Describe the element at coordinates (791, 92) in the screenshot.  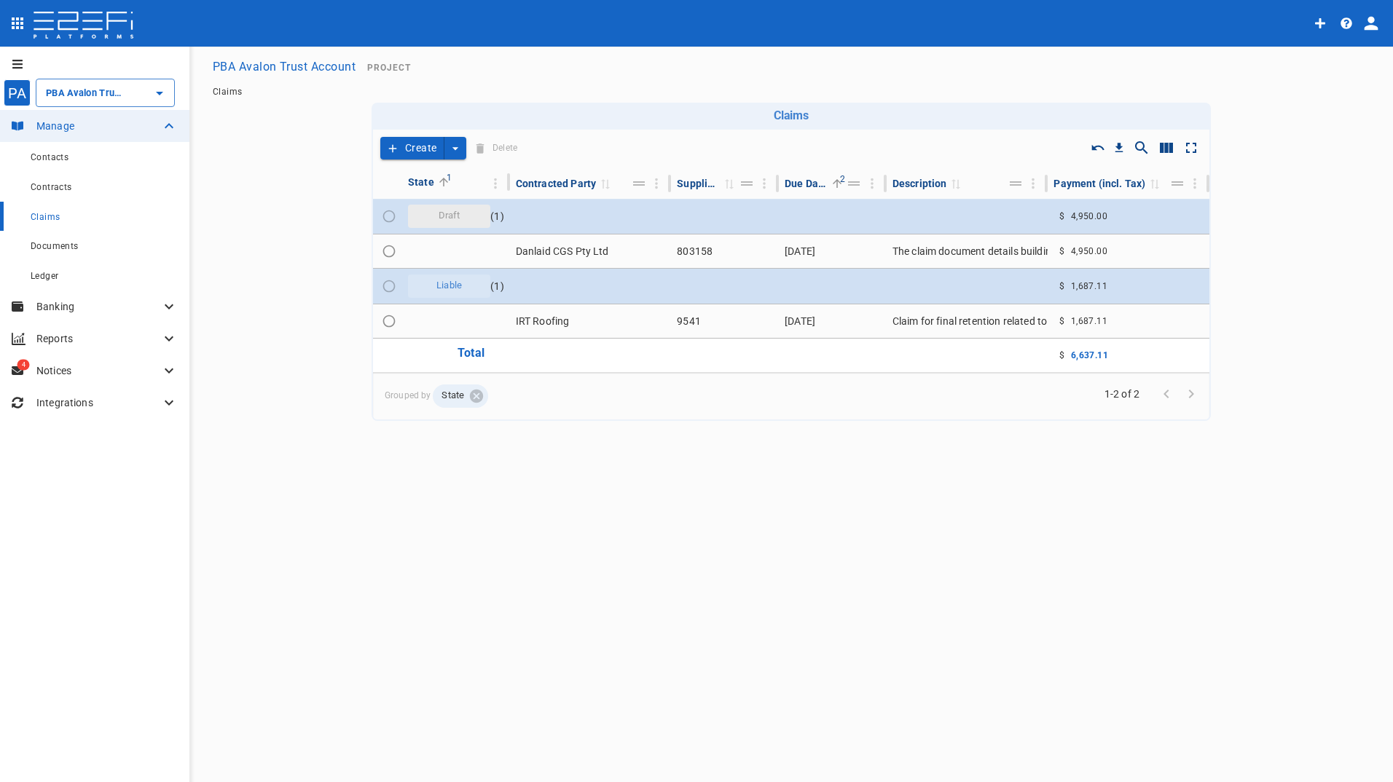
I see `nav: breadcrumb` at that location.